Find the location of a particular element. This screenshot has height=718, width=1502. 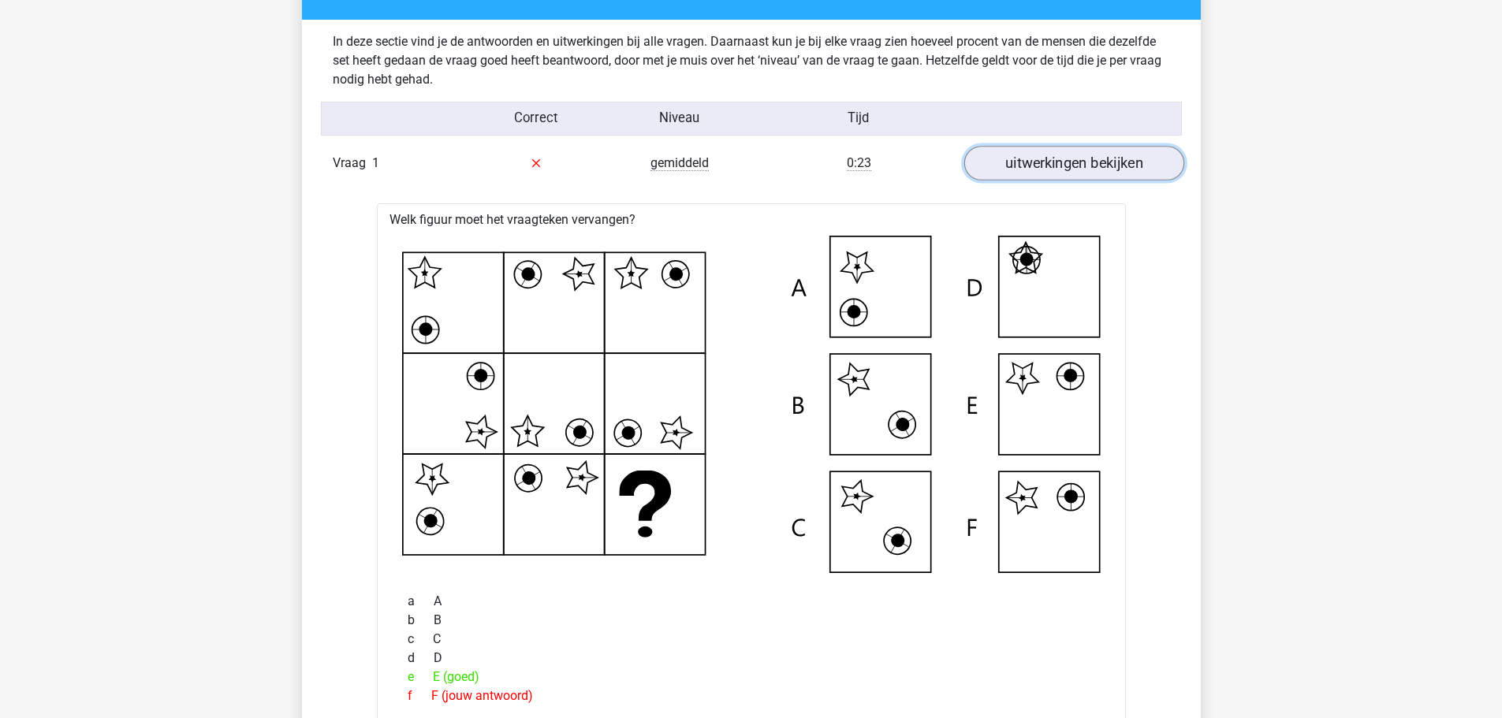

span: d is located at coordinates (420, 658).